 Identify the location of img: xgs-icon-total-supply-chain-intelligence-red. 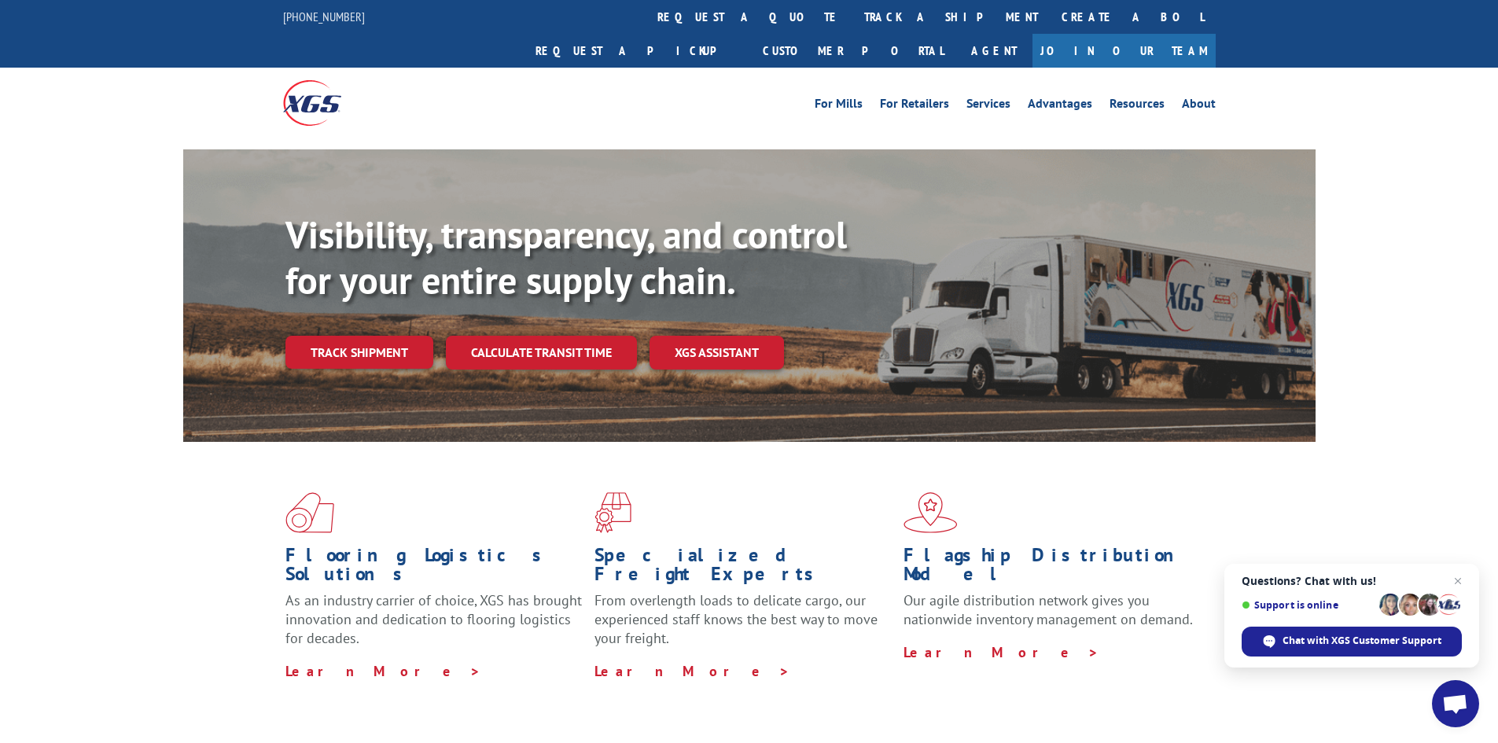
(310, 513).